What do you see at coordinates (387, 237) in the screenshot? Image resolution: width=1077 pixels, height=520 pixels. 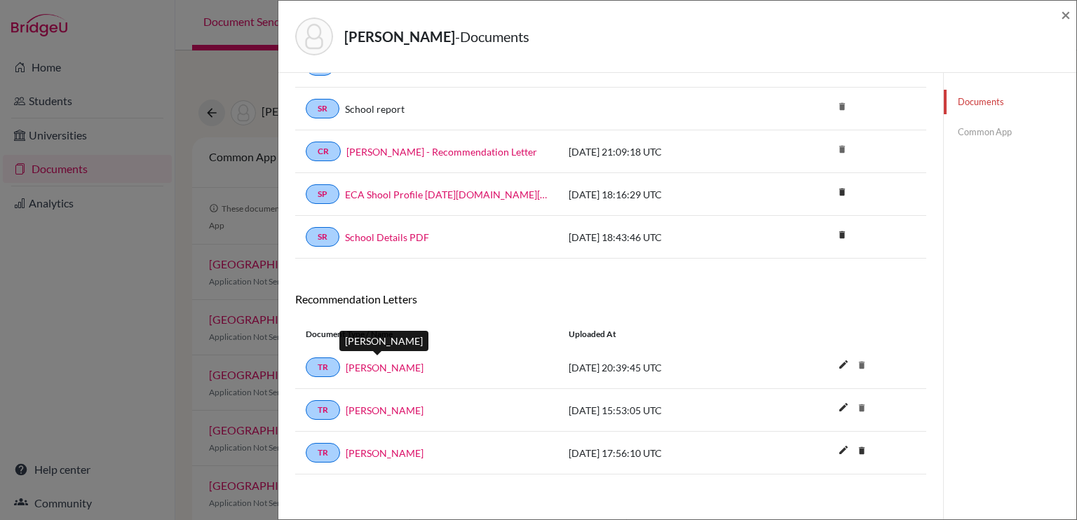 I see `a: School Details PDF` at bounding box center [387, 237].